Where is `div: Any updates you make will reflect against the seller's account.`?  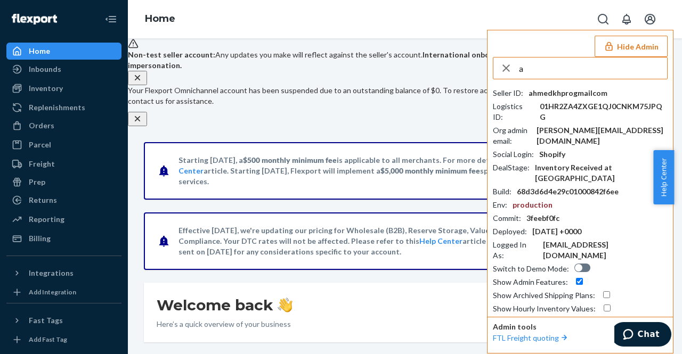
div: Any updates you make will reflect against the seller's account. is located at coordinates (405, 60).